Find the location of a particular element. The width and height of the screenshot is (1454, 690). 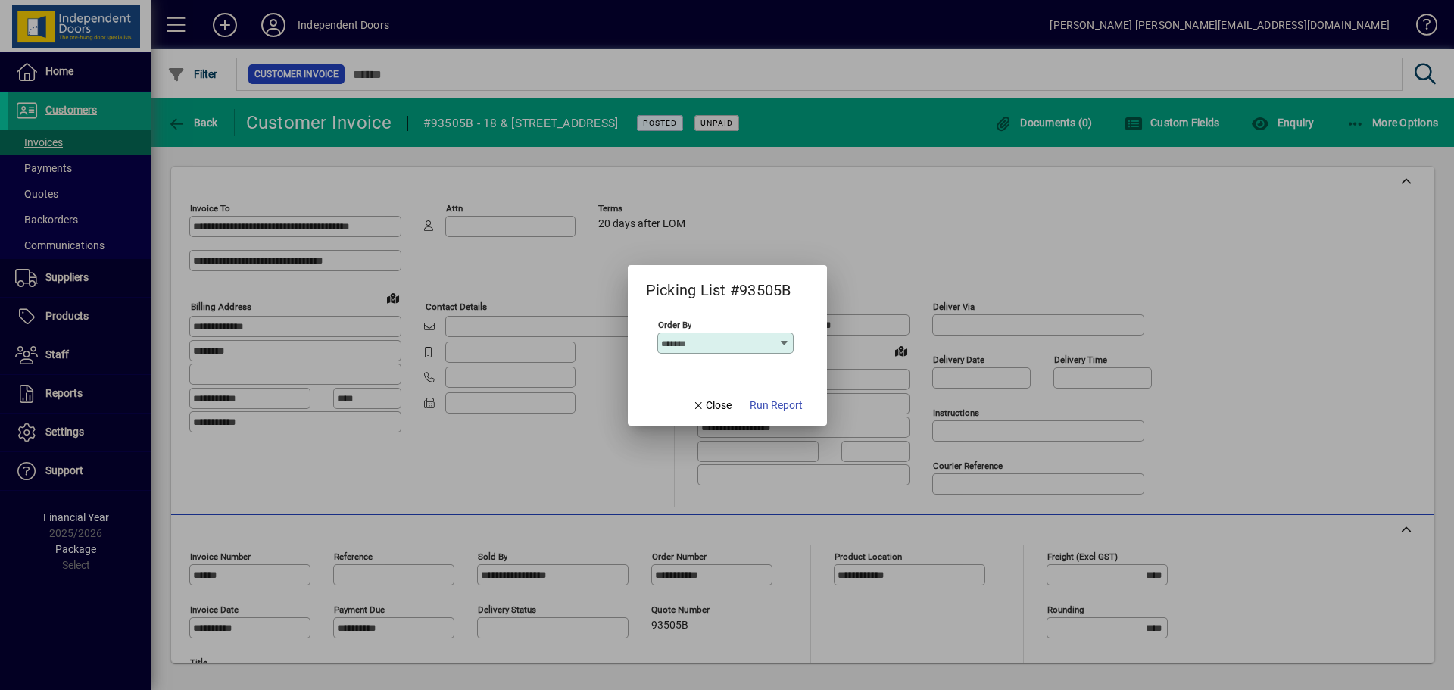

button: Run Report is located at coordinates (776, 406).